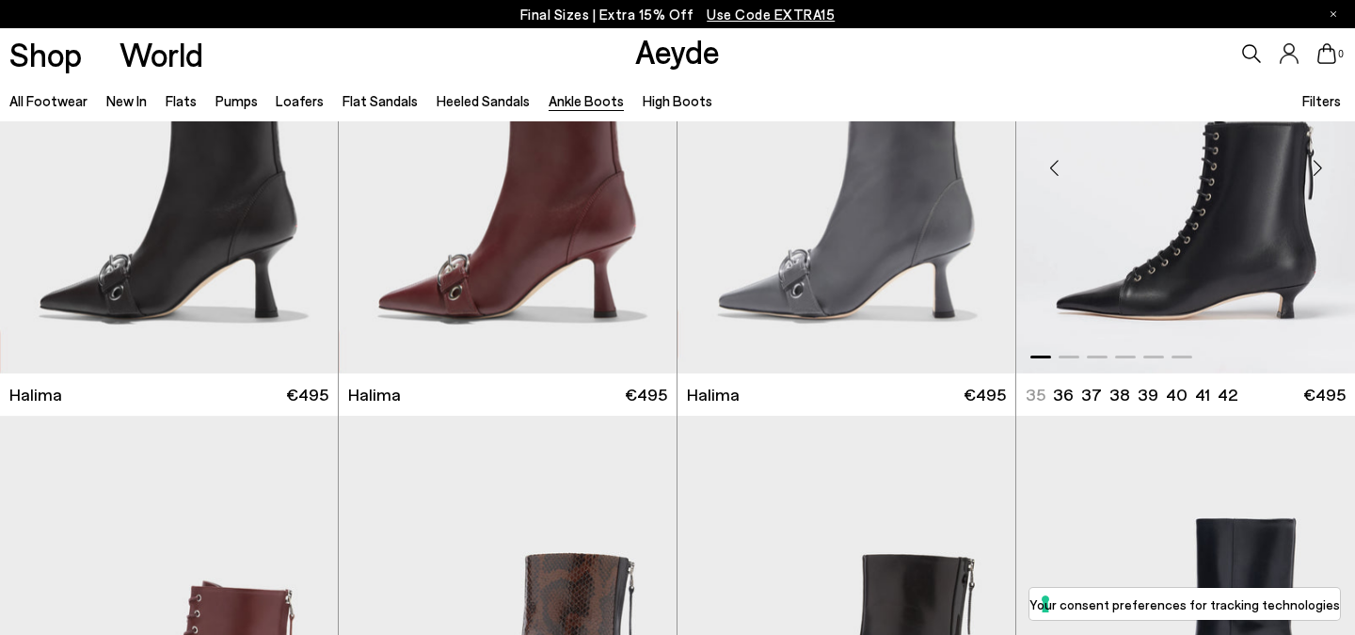  Describe the element at coordinates (1186, 394) in the screenshot. I see `a: 35 36 37 38 39 40 41 42 €495` at that location.